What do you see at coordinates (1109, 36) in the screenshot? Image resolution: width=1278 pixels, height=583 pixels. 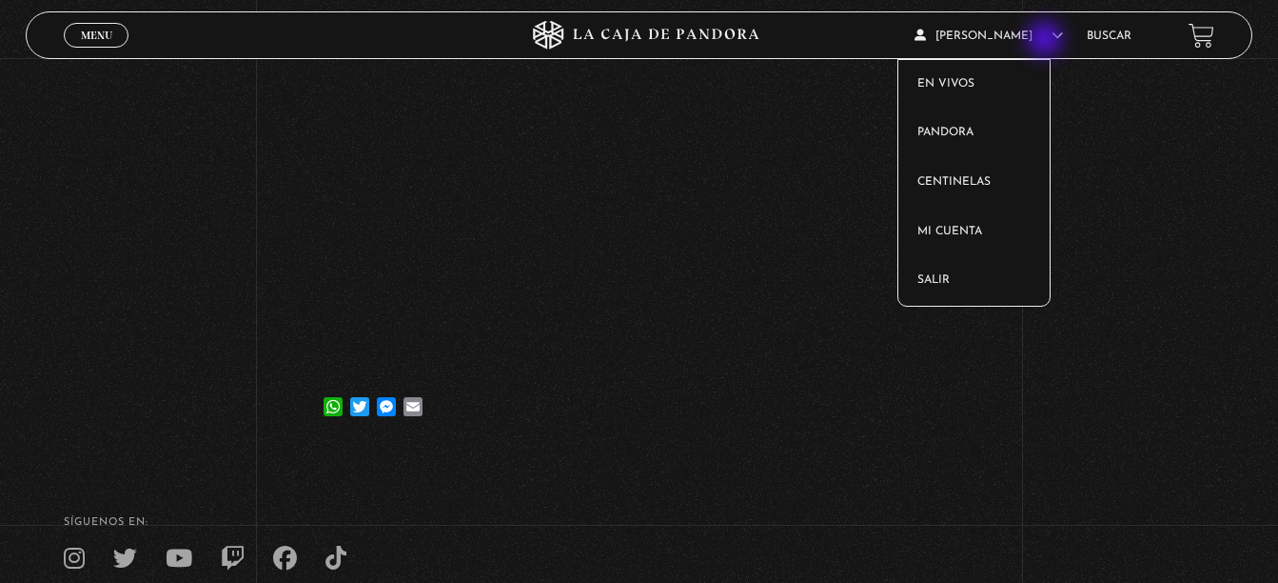 I see `a: Buscar` at bounding box center [1109, 36].